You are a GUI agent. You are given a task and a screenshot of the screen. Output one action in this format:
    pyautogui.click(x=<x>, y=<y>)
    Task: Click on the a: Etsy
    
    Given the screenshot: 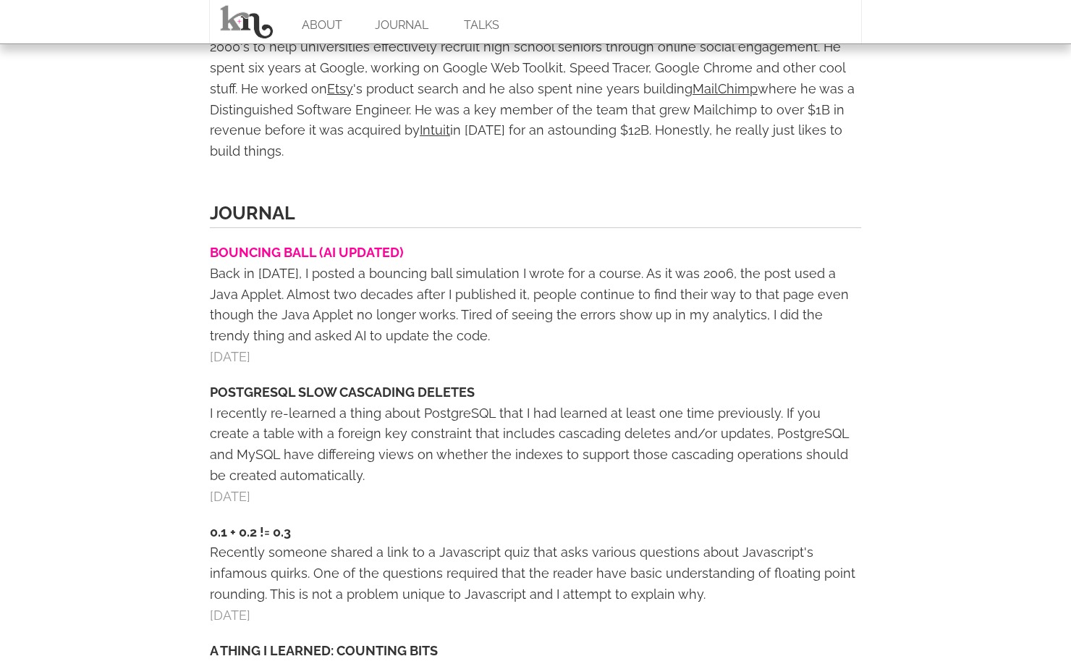 What is the action you would take?
    pyautogui.click(x=340, y=88)
    